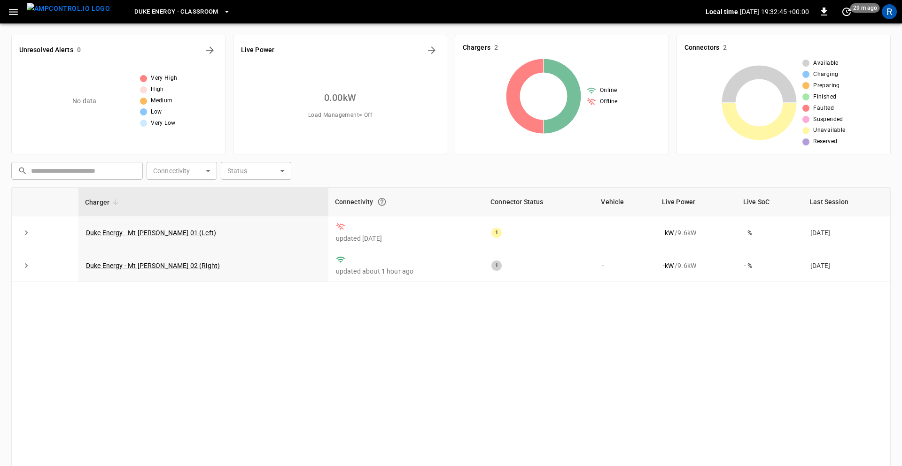 The image size is (902, 466). Describe the element at coordinates (769, 202) in the screenshot. I see `th: Live SoC` at that location.